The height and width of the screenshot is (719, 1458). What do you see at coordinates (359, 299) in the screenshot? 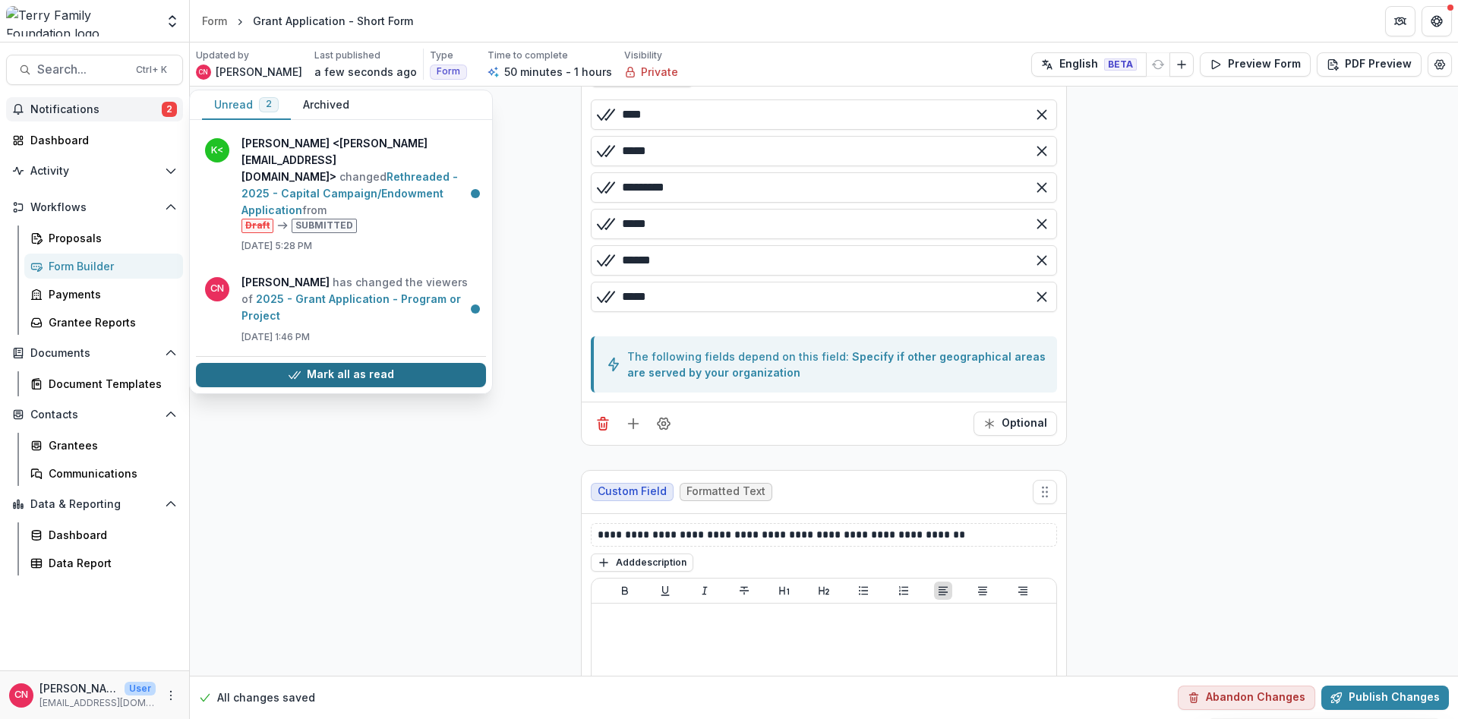
I see `p: has changed the viewers of` at bounding box center [359, 299].